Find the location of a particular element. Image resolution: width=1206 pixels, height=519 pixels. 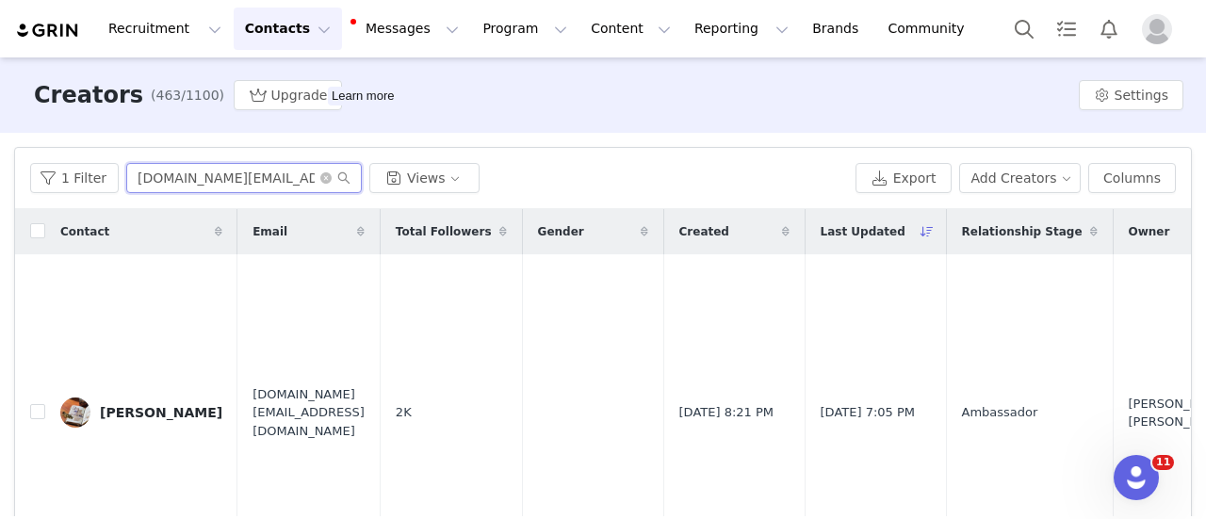

i: icon: close-circle is located at coordinates (326, 178).